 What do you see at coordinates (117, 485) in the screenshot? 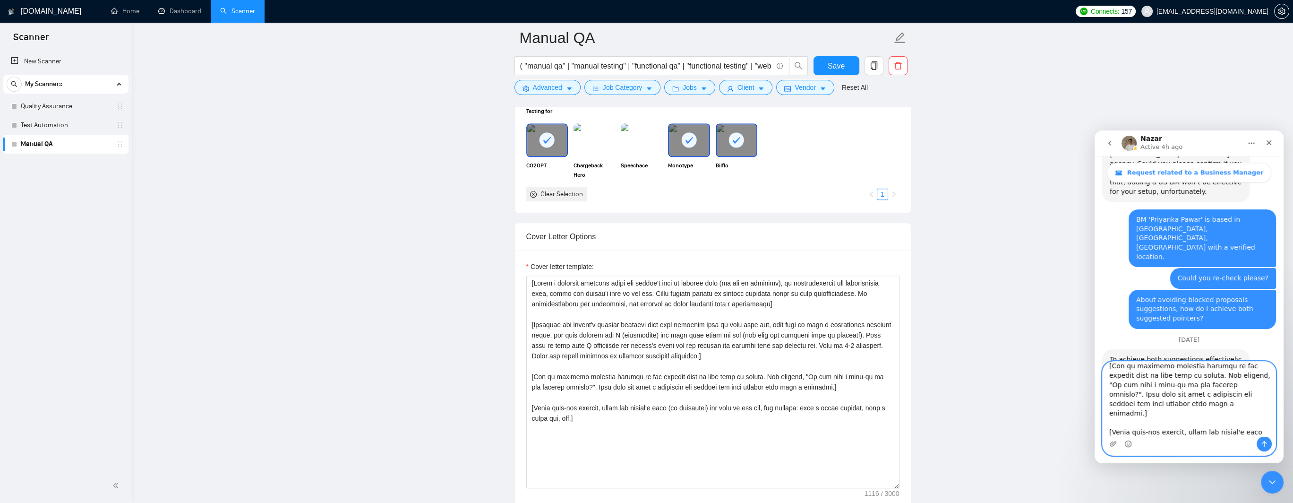
I see `span: double-left` at bounding box center [117, 485].